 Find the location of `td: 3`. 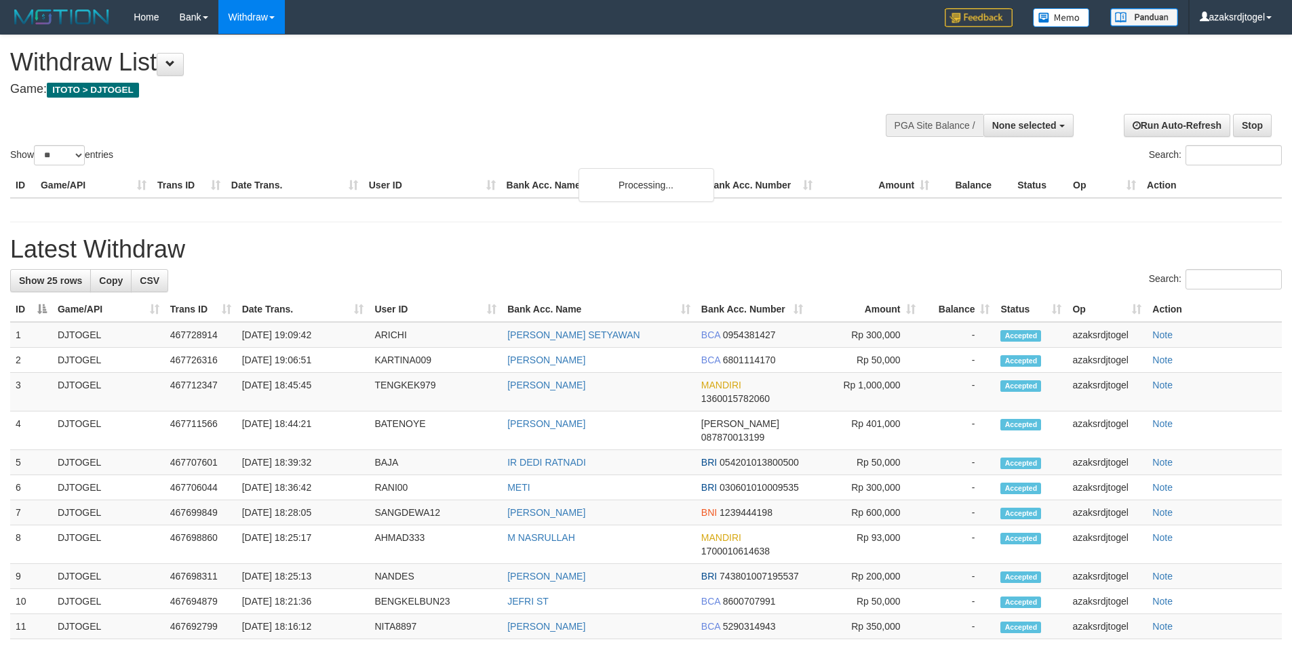

td: 3 is located at coordinates (31, 392).